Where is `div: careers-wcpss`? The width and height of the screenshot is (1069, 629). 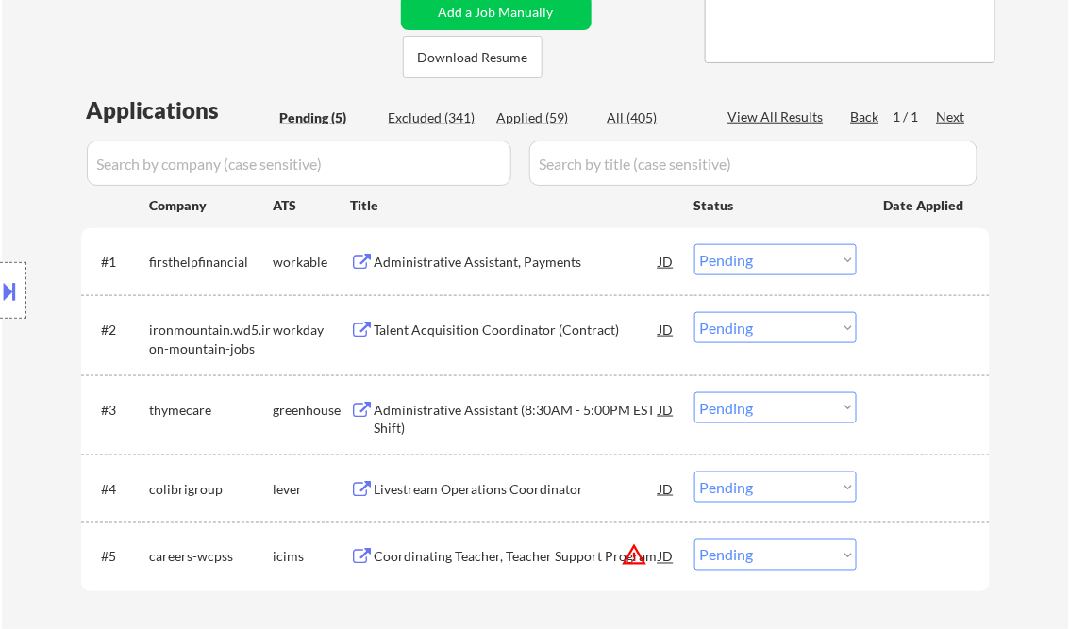
div: careers-wcpss is located at coordinates (211, 558).